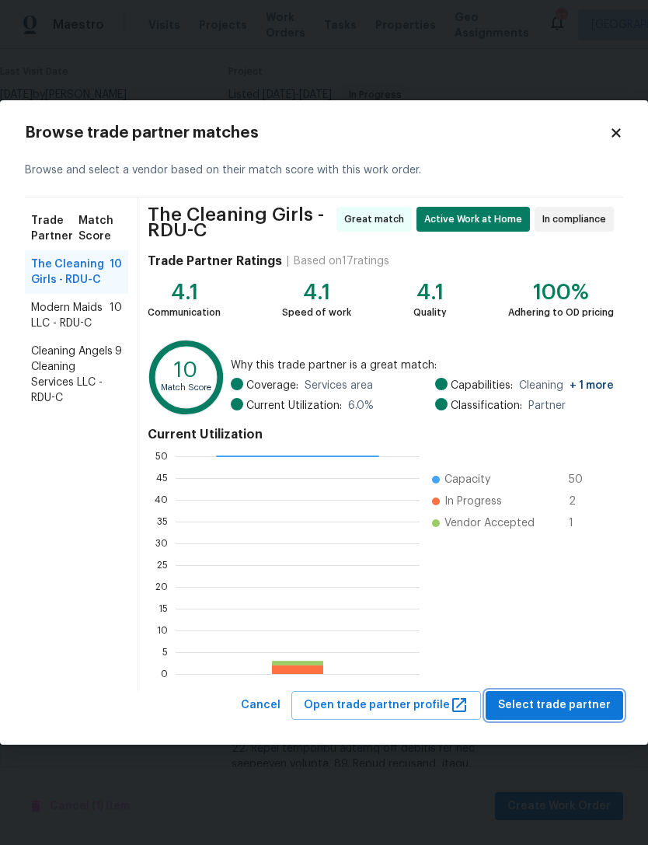 The image size is (648, 845). Describe the element at coordinates (324, 170) in the screenshot. I see `div: Browse and select a vendor based on their match score with this work order.` at that location.